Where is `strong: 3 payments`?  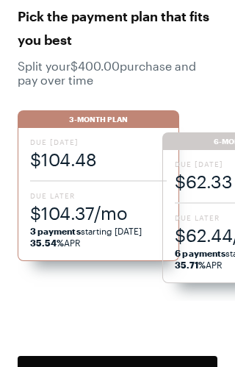
strong: 3 payments is located at coordinates (55, 231).